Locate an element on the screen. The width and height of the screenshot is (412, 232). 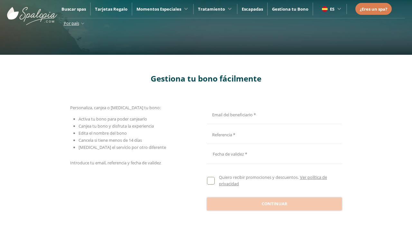
a: Ver política de privacidad is located at coordinates (273, 180).